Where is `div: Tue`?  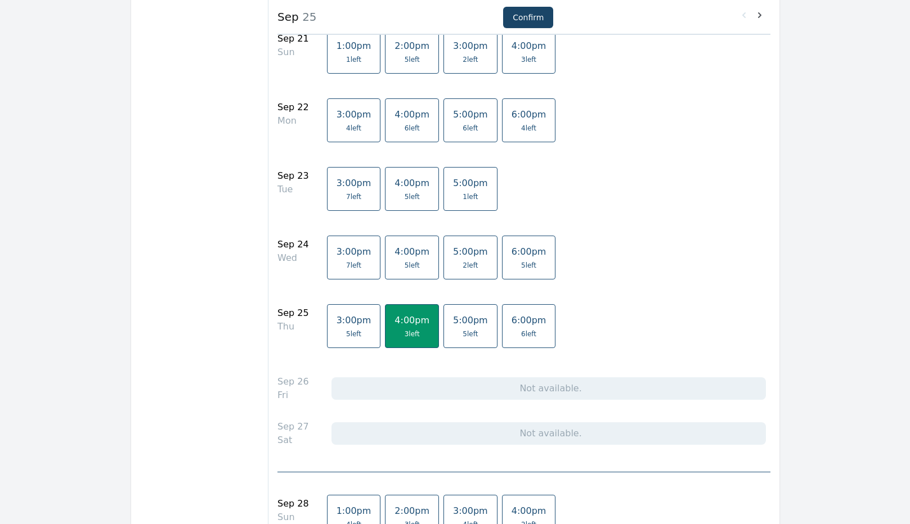 div: Tue is located at coordinates (293, 190).